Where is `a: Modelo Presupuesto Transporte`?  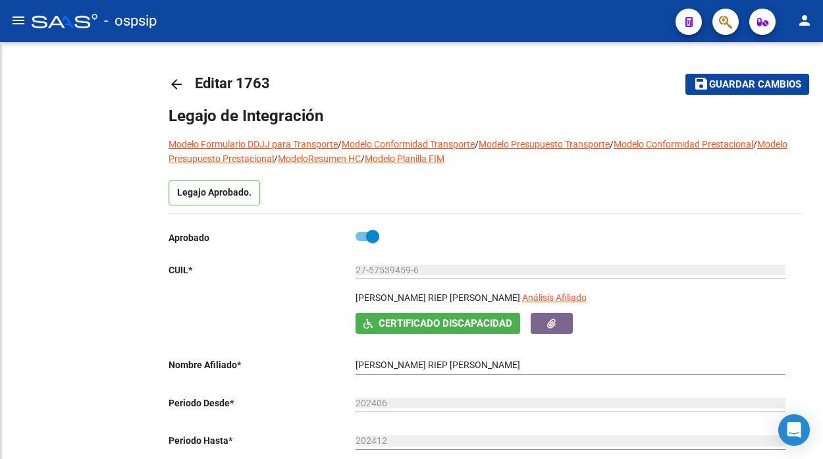 a: Modelo Presupuesto Transporte is located at coordinates (544, 144).